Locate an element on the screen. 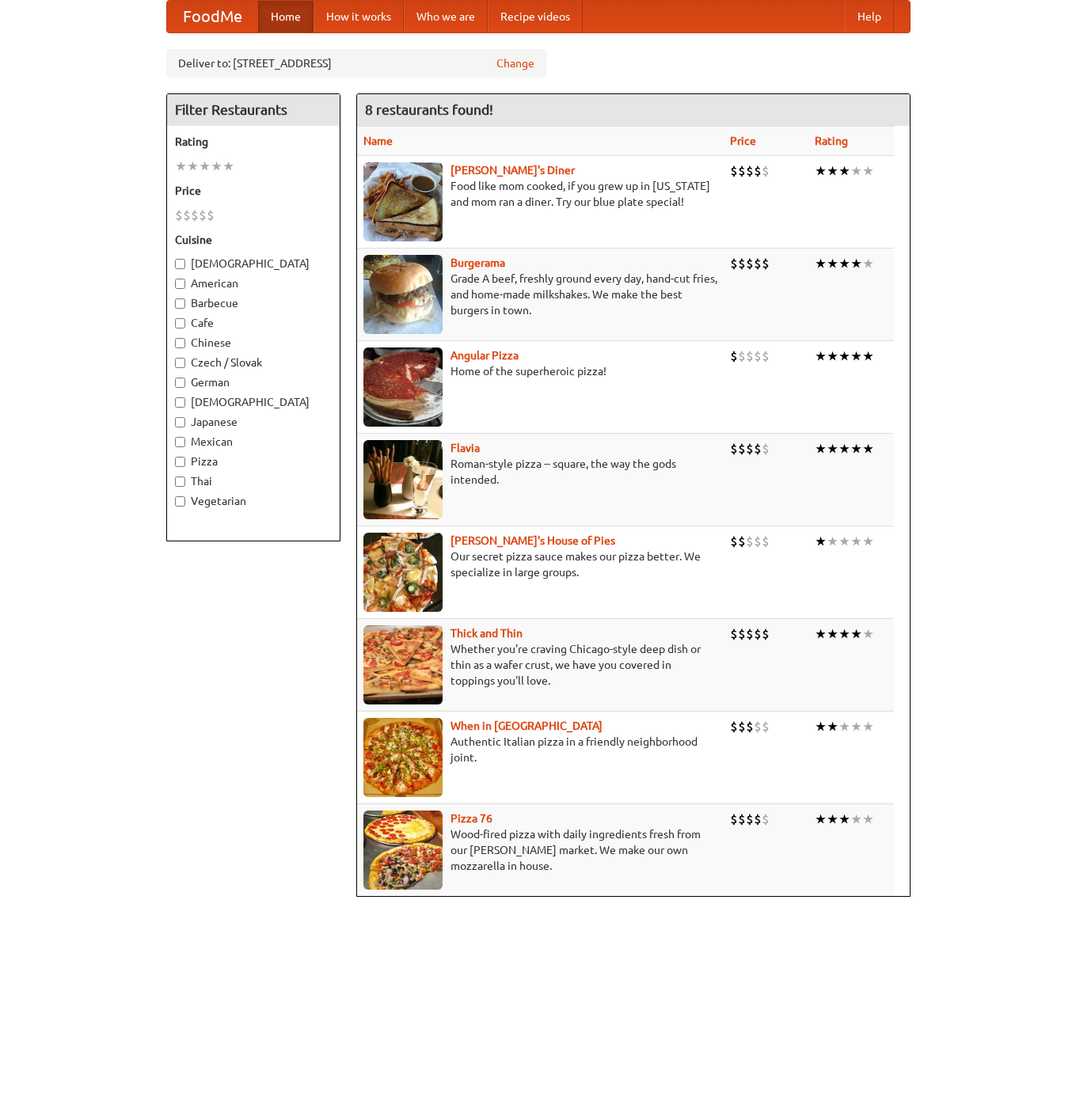 The height and width of the screenshot is (1120, 1076). label: Thai is located at coordinates (253, 481).